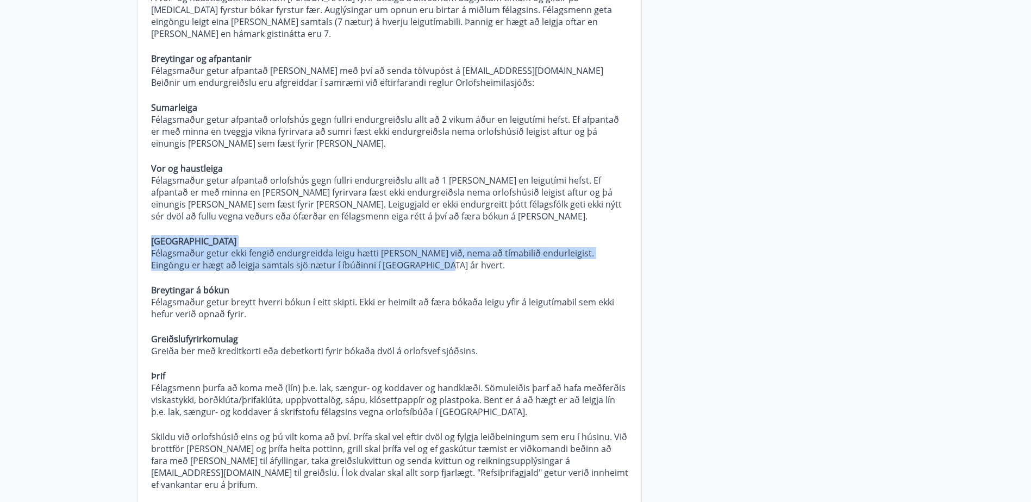 The width and height of the screenshot is (1031, 502). What do you see at coordinates (390, 308) in the screenshot?
I see `p: Félagsmaður getur breytt hverri bókun í eitt skipti. Ekki er heimilt að færa bókaða leigu yfir á ...` at bounding box center [390, 308].